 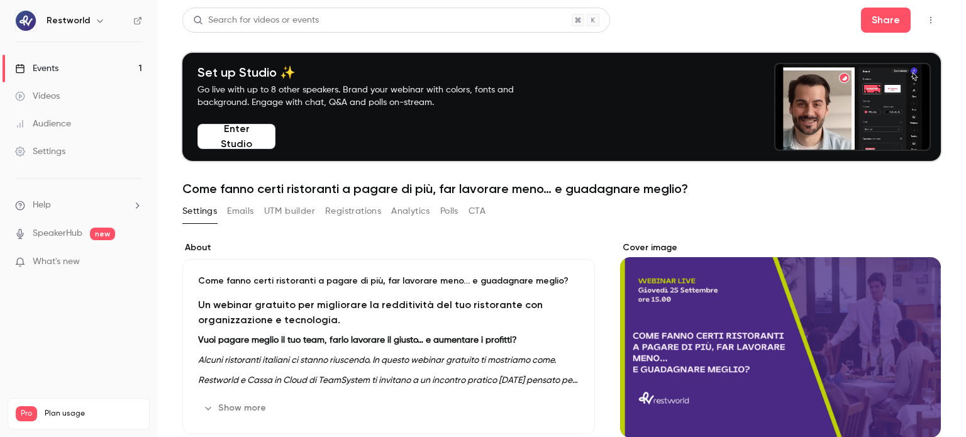 I want to click on div: Audience, so click(x=43, y=124).